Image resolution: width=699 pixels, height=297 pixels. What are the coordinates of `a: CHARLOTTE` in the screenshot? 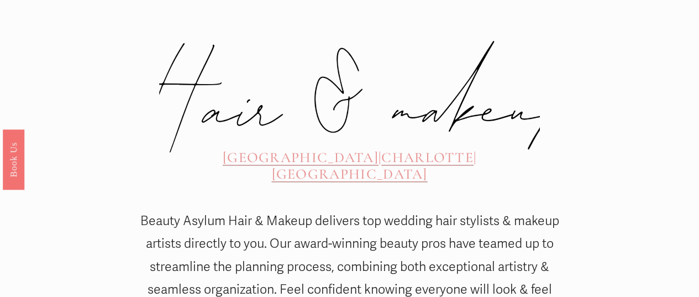 It's located at (427, 157).